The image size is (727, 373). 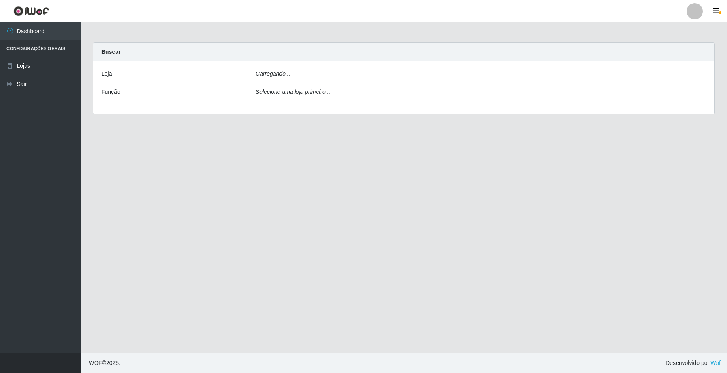 I want to click on label: Loja, so click(x=107, y=73).